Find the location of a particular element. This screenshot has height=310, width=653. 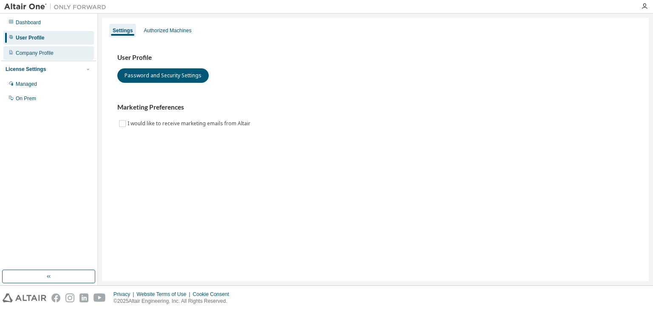

div: Company Profile is located at coordinates (34, 53).